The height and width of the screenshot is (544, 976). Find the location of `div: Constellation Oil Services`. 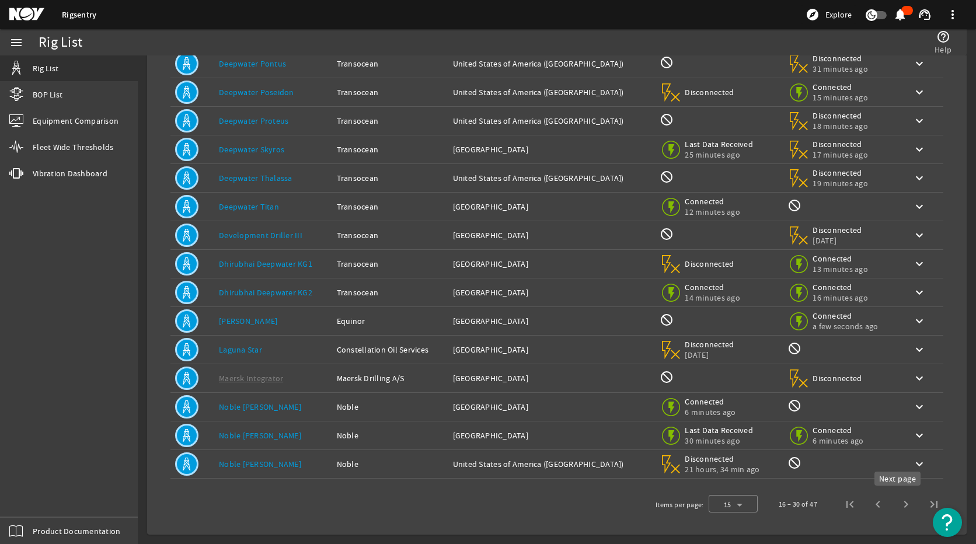

div: Constellation Oil Services is located at coordinates (390, 350).